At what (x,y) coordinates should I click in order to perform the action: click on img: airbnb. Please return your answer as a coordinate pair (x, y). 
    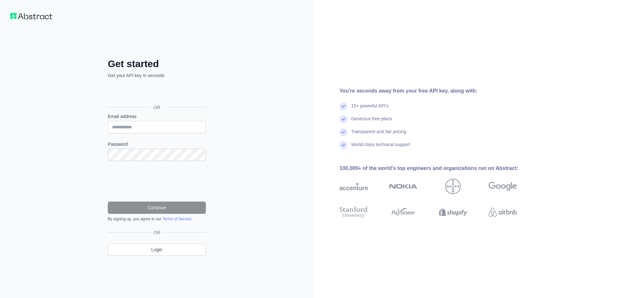
    Looking at the image, I should click on (502, 212).